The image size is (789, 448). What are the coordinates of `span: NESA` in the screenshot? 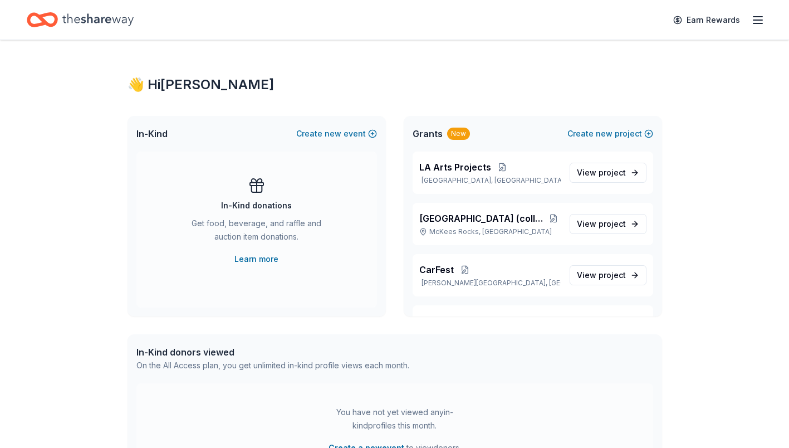 It's located at (431, 321).